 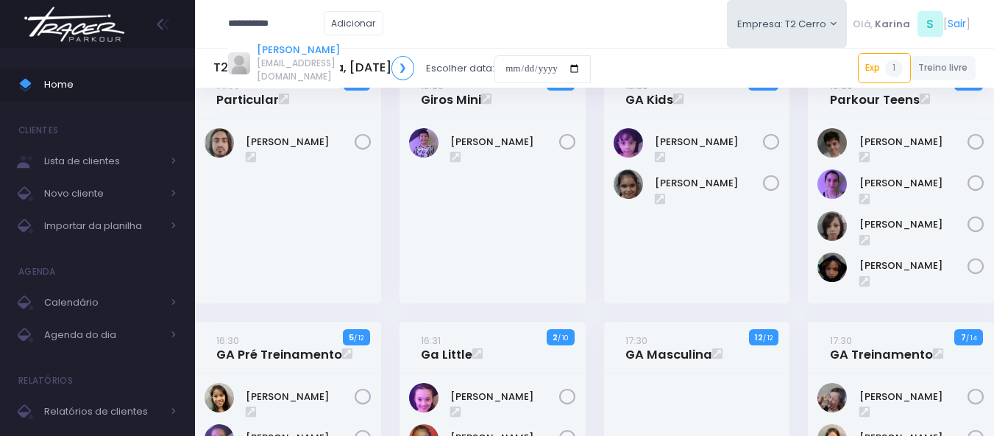 What do you see at coordinates (46, 380) in the screenshot?
I see `h4: Relatórios` at bounding box center [46, 380].